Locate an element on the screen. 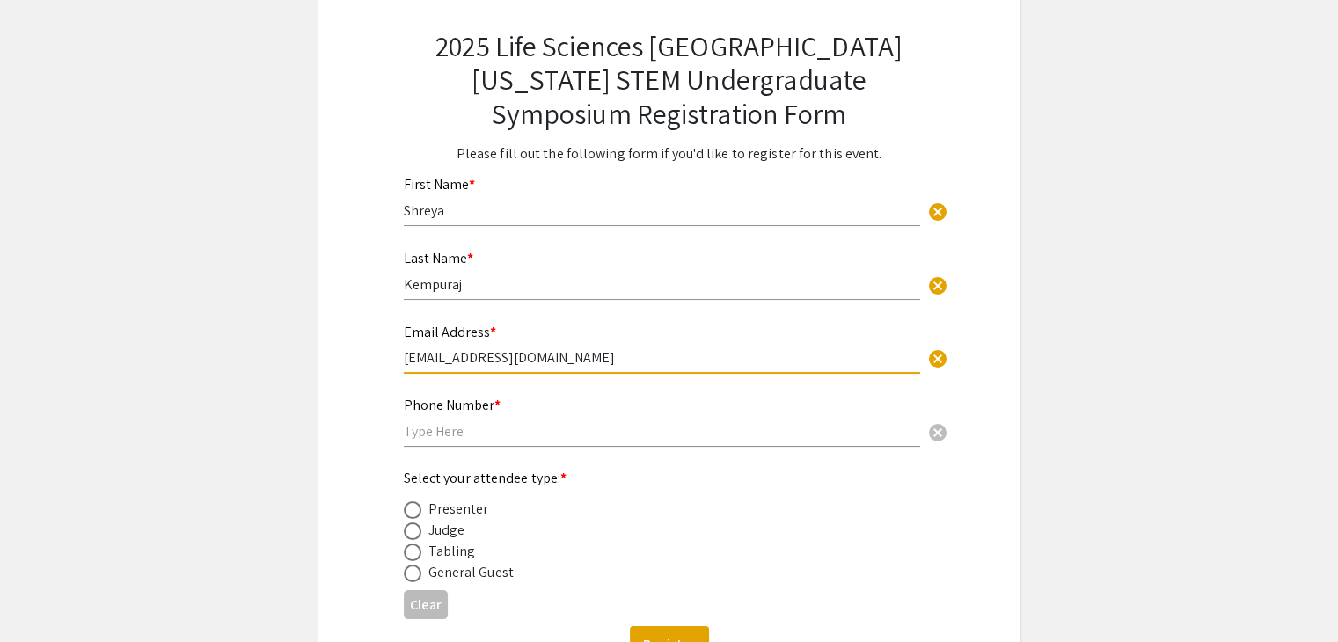  div: Presenter is located at coordinates (458, 509).